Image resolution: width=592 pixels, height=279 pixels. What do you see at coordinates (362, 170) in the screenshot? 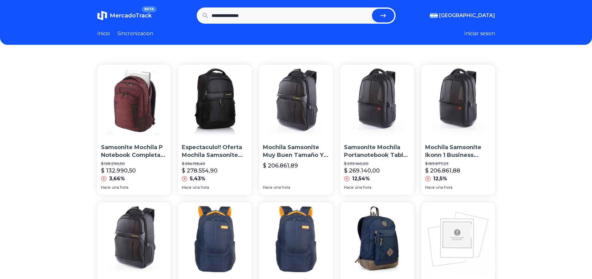
I see `p: $ 269.140,00` at bounding box center [362, 170].